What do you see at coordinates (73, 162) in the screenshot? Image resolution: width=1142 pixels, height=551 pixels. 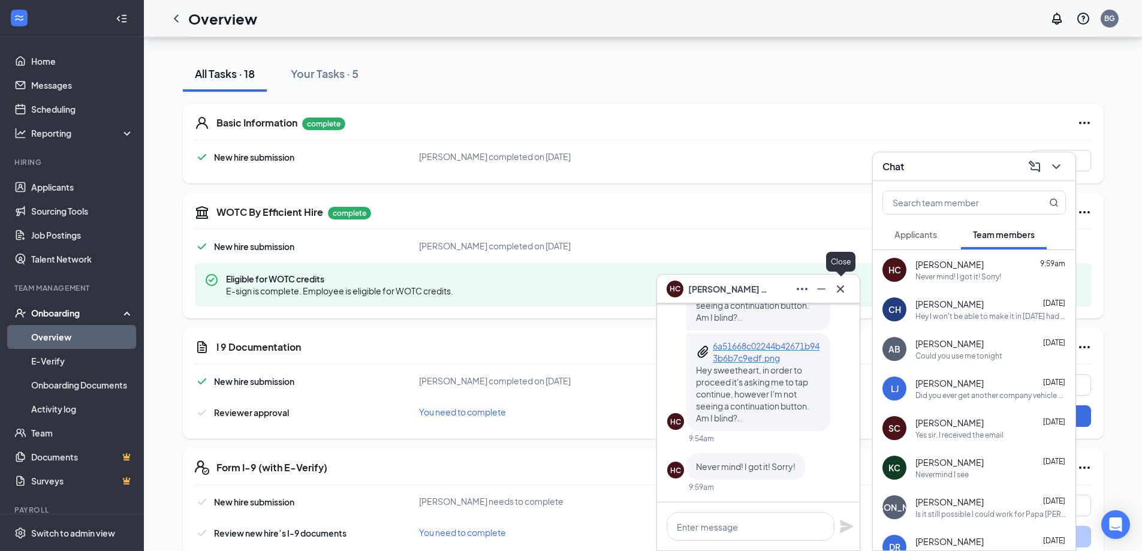 I see `div: Hiring` at bounding box center [73, 162].